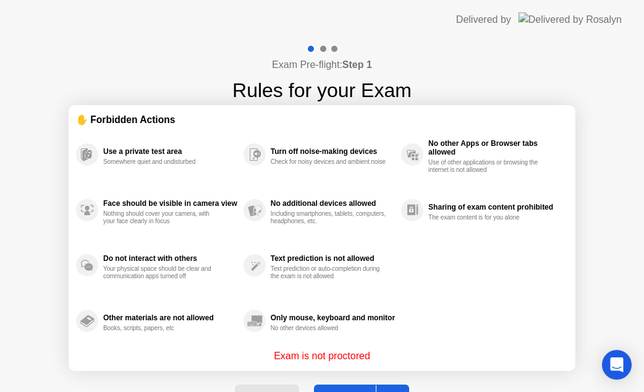 The image size is (644, 392). Describe the element at coordinates (495, 148) in the screenshot. I see `div: No other Apps or Browser tabs allowed` at that location.